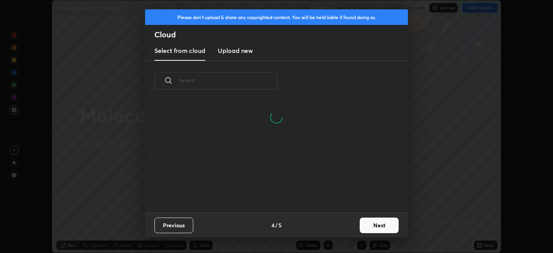 The image size is (553, 253). What do you see at coordinates (281, 35) in the screenshot?
I see `h2: Cloud` at bounding box center [281, 35].